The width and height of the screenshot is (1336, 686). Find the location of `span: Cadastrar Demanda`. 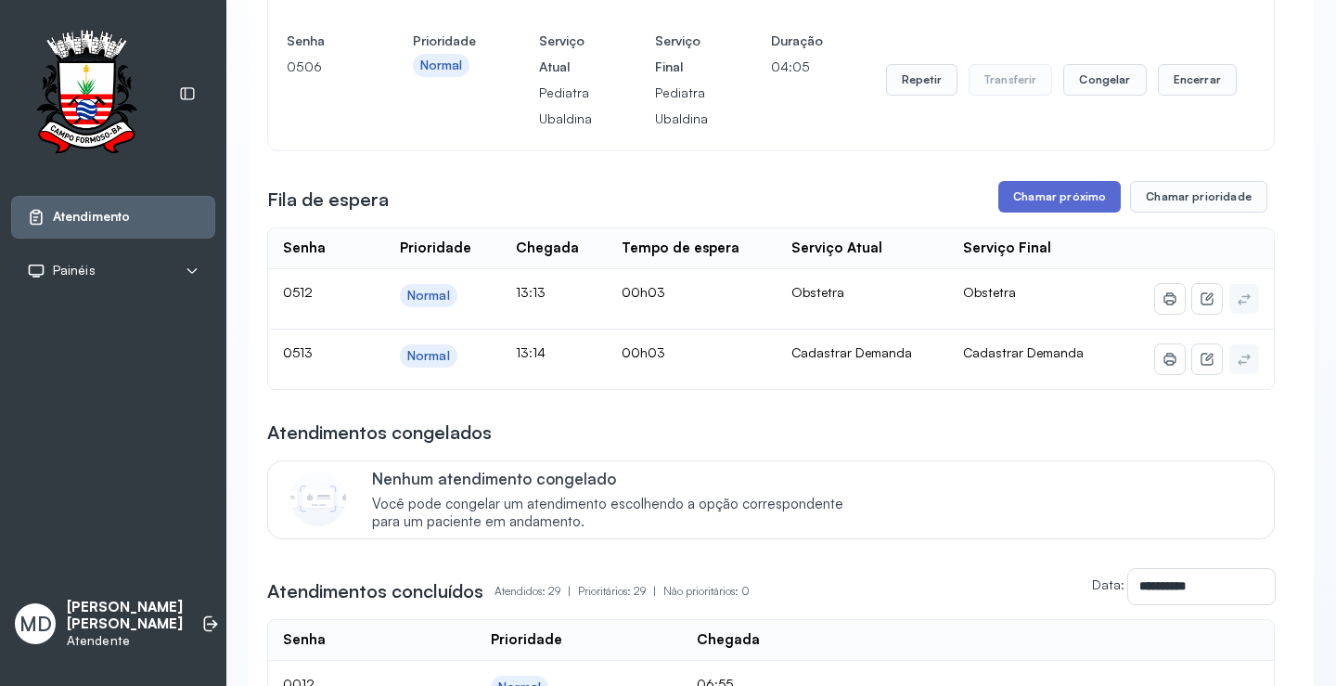

span: Cadastrar Demanda is located at coordinates (1024, 352).